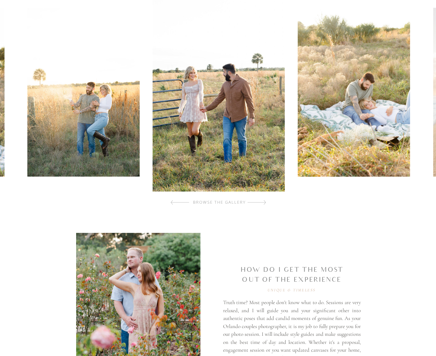 Image resolution: width=436 pixels, height=356 pixels. I want to click on img: Newly engaged couple pops a bottle of champagne in a field during their engagement photo session, so click(83, 92).